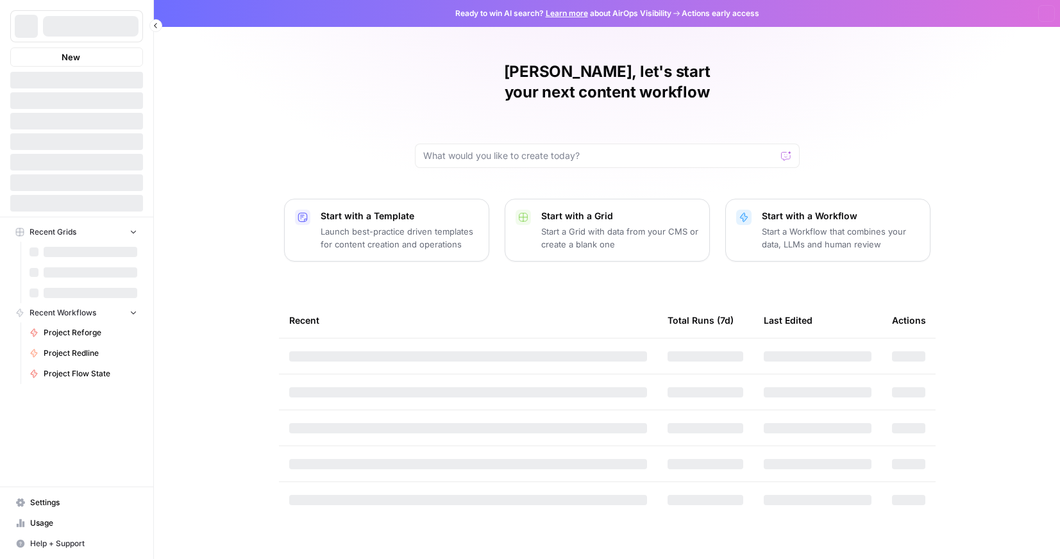 This screenshot has height=559, width=1060. What do you see at coordinates (468, 320) in the screenshot?
I see `div: Recent` at bounding box center [468, 320].